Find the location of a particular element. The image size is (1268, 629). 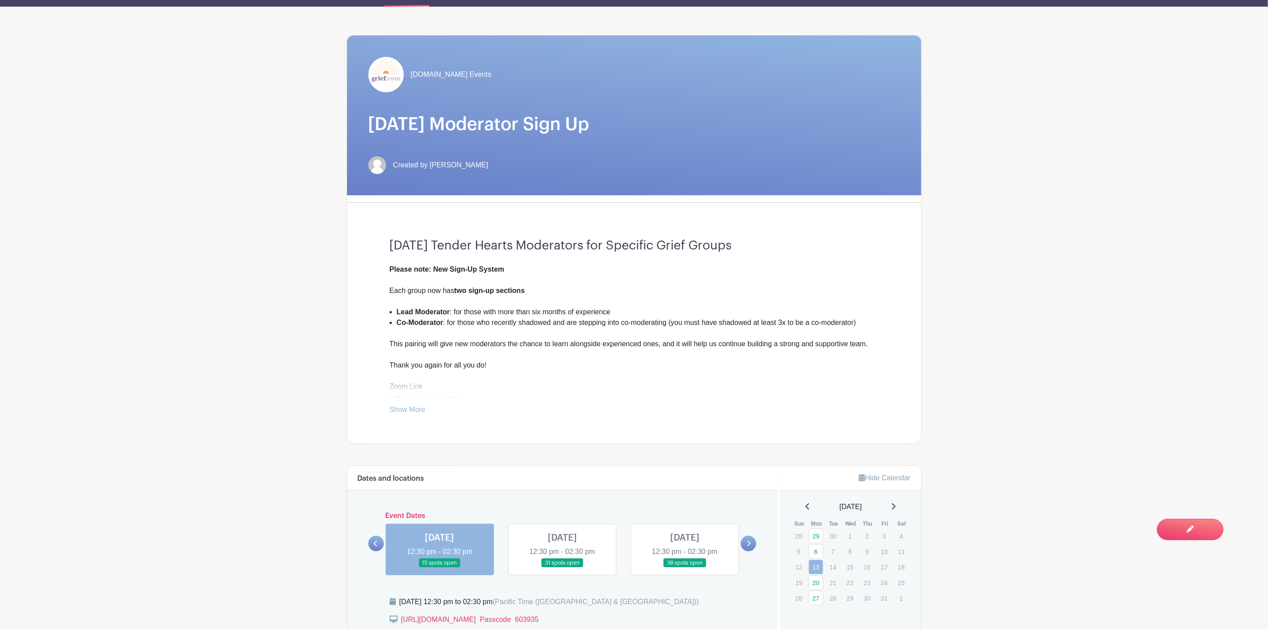

strong: Lead Moderator is located at coordinates (424, 312).